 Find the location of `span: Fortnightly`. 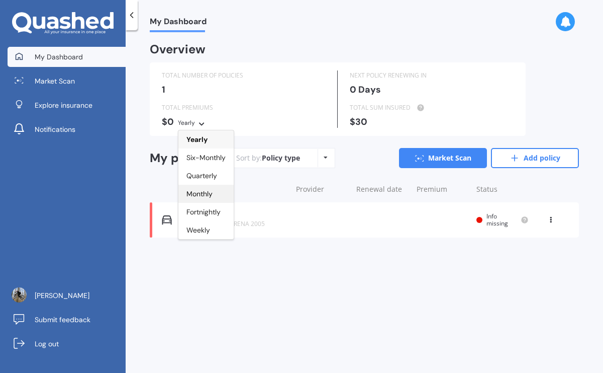

span: Fortnightly is located at coordinates (204, 212).